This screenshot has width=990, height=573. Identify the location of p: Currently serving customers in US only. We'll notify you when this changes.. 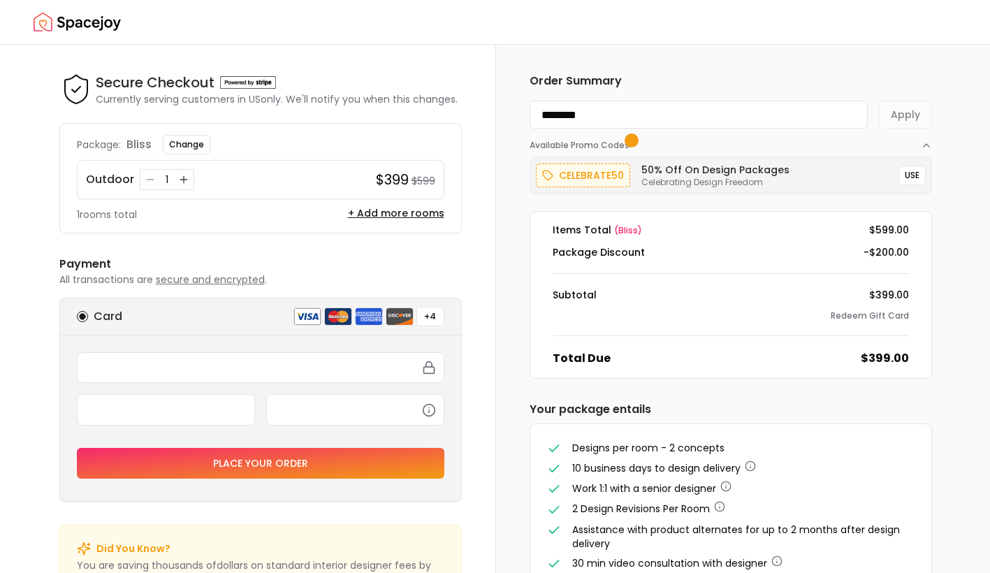
(277, 99).